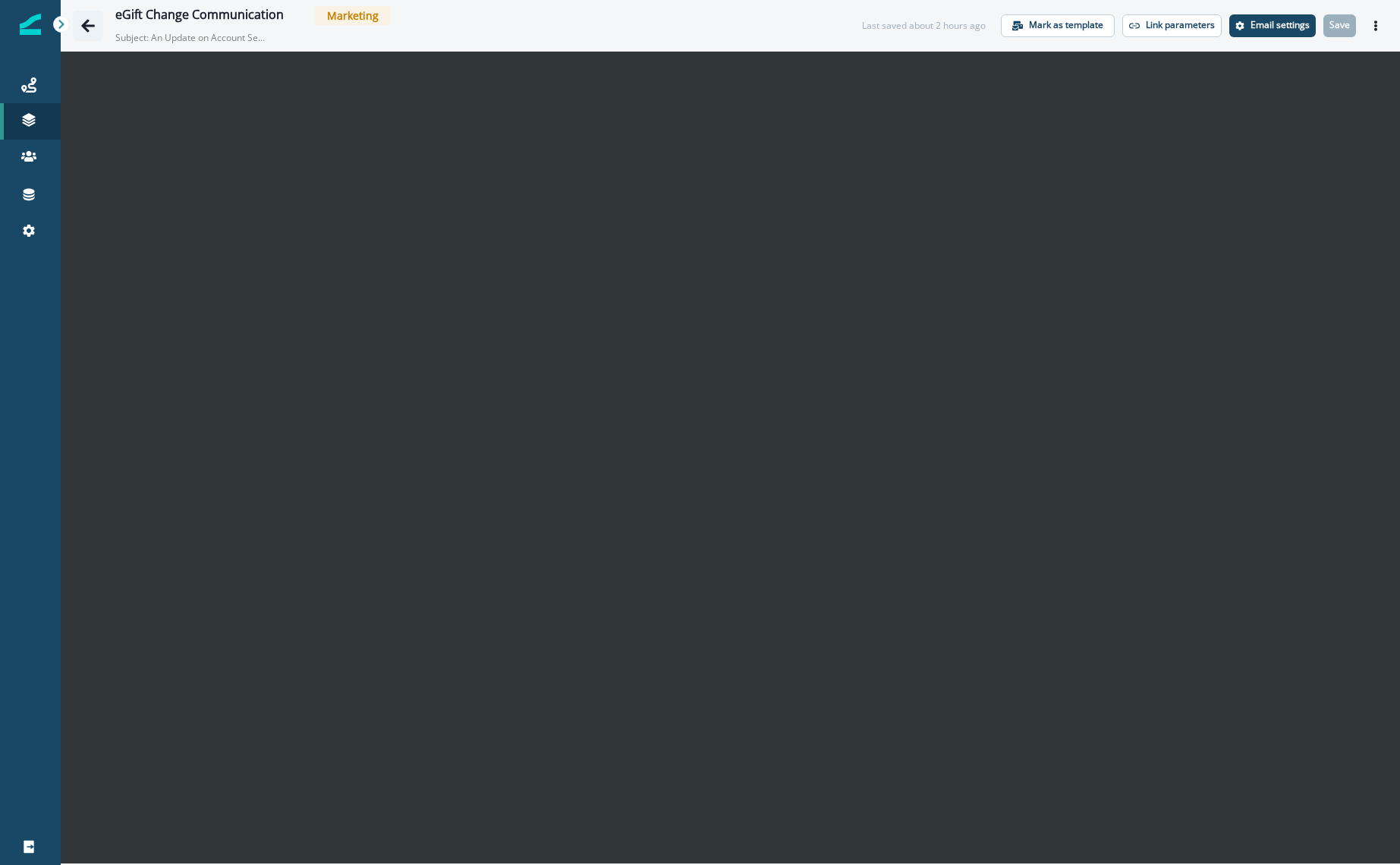  Describe the element at coordinates (30, 25) in the screenshot. I see `img: Inflection` at that location.